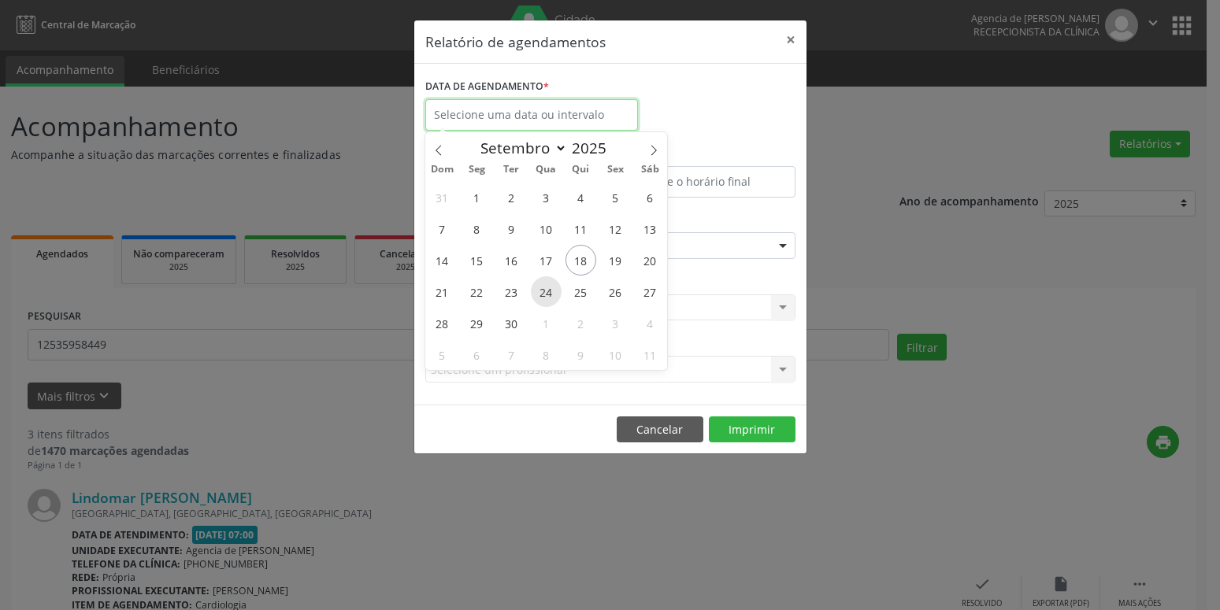 The height and width of the screenshot is (610, 1220). Describe the element at coordinates (476, 260) in the screenshot. I see `span: Setembro 15, 2025` at that location.